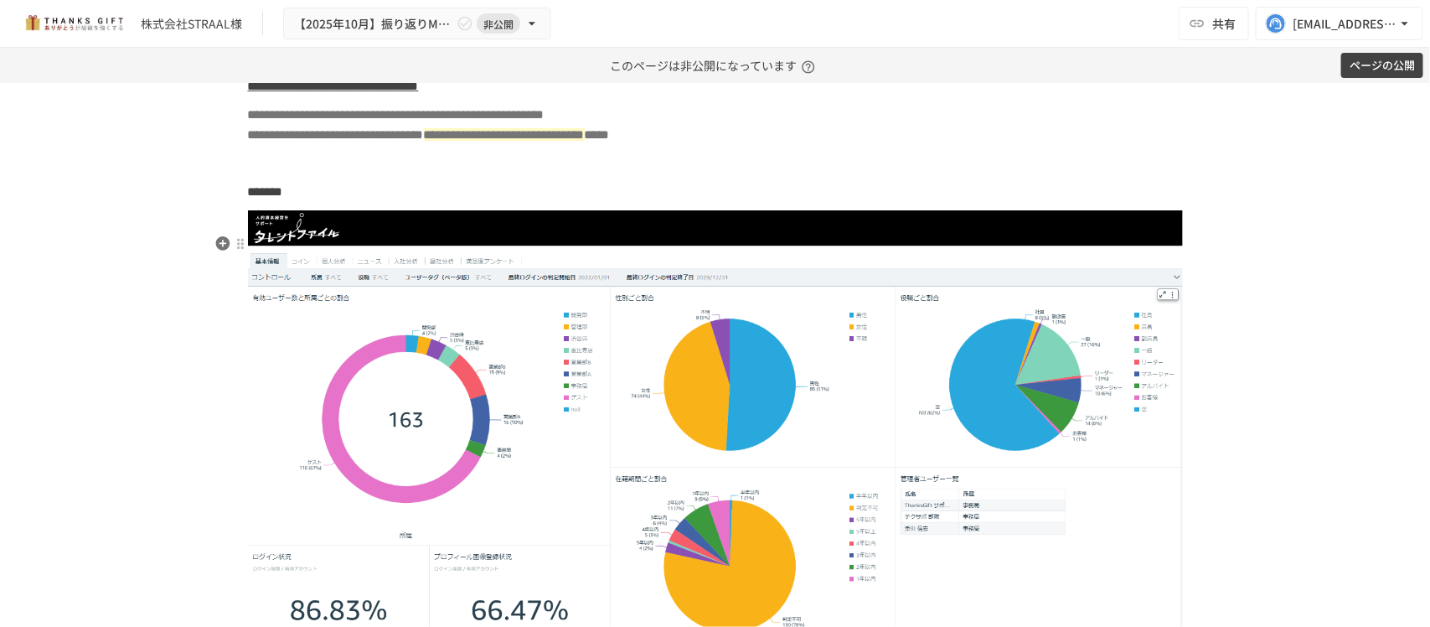  What do you see at coordinates (1224, 23) in the screenshot?
I see `span: 共有` at bounding box center [1224, 23].